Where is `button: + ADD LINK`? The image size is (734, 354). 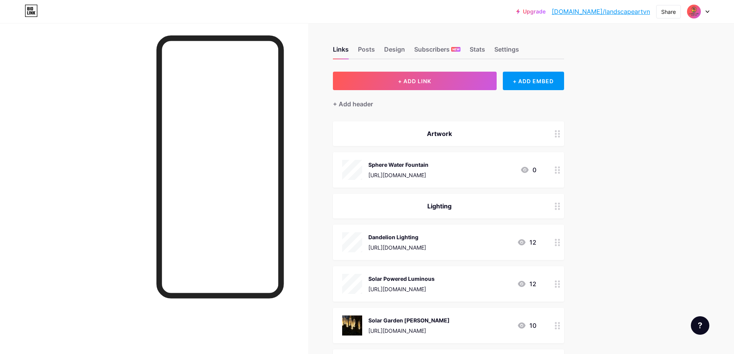 button: + ADD LINK is located at coordinates (414, 81).